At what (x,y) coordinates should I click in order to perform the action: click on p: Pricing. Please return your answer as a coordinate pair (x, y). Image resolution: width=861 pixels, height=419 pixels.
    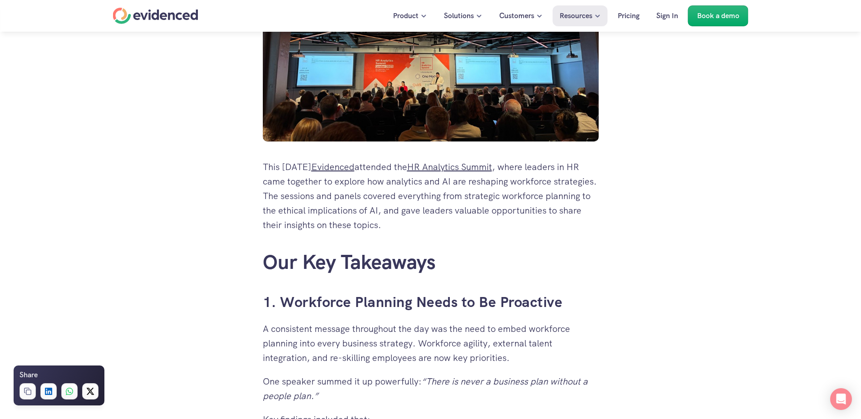
    Looking at the image, I should click on (629, 16).